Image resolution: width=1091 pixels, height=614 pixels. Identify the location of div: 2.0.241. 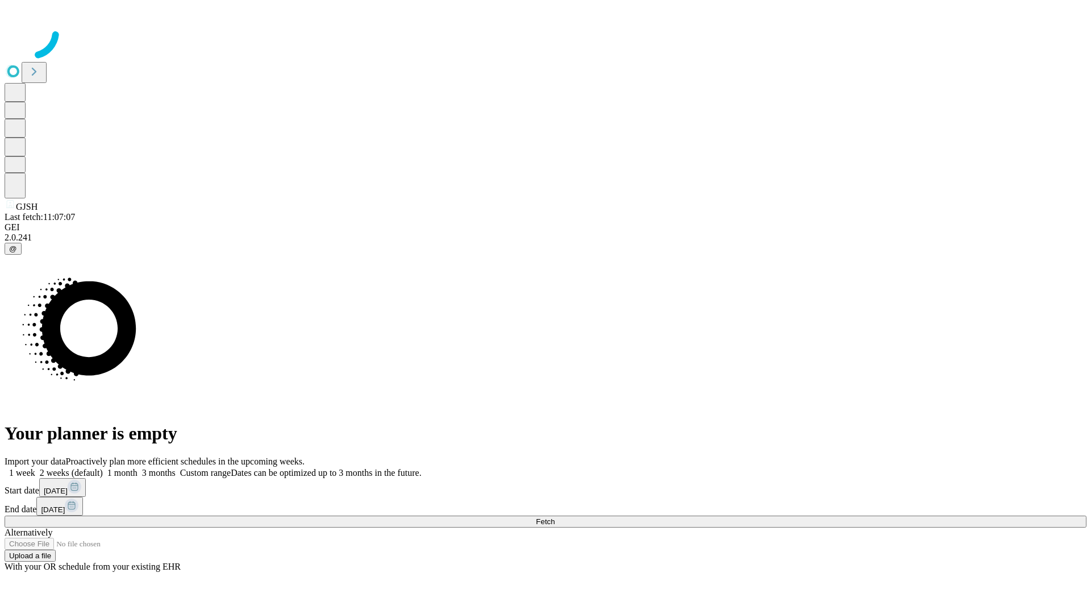
(546, 238).